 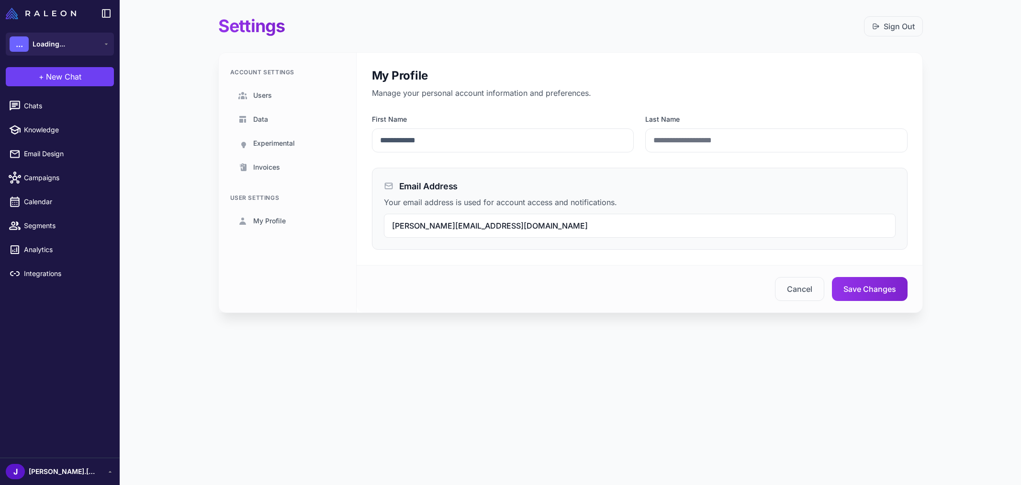 I want to click on h2: My Profile, so click(x=640, y=76).